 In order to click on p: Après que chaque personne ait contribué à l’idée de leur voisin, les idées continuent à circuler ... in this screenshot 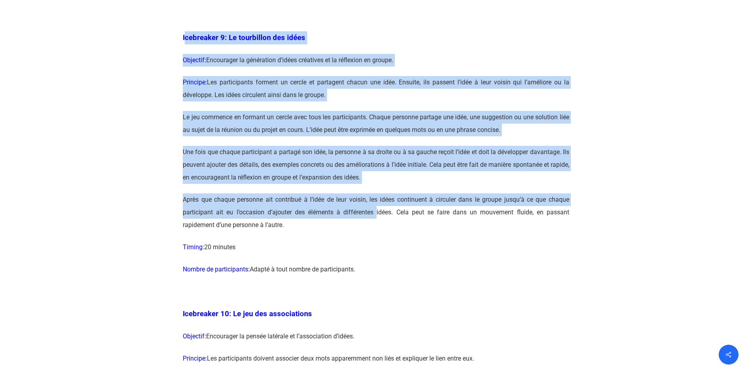, I will do `click(376, 217)`.